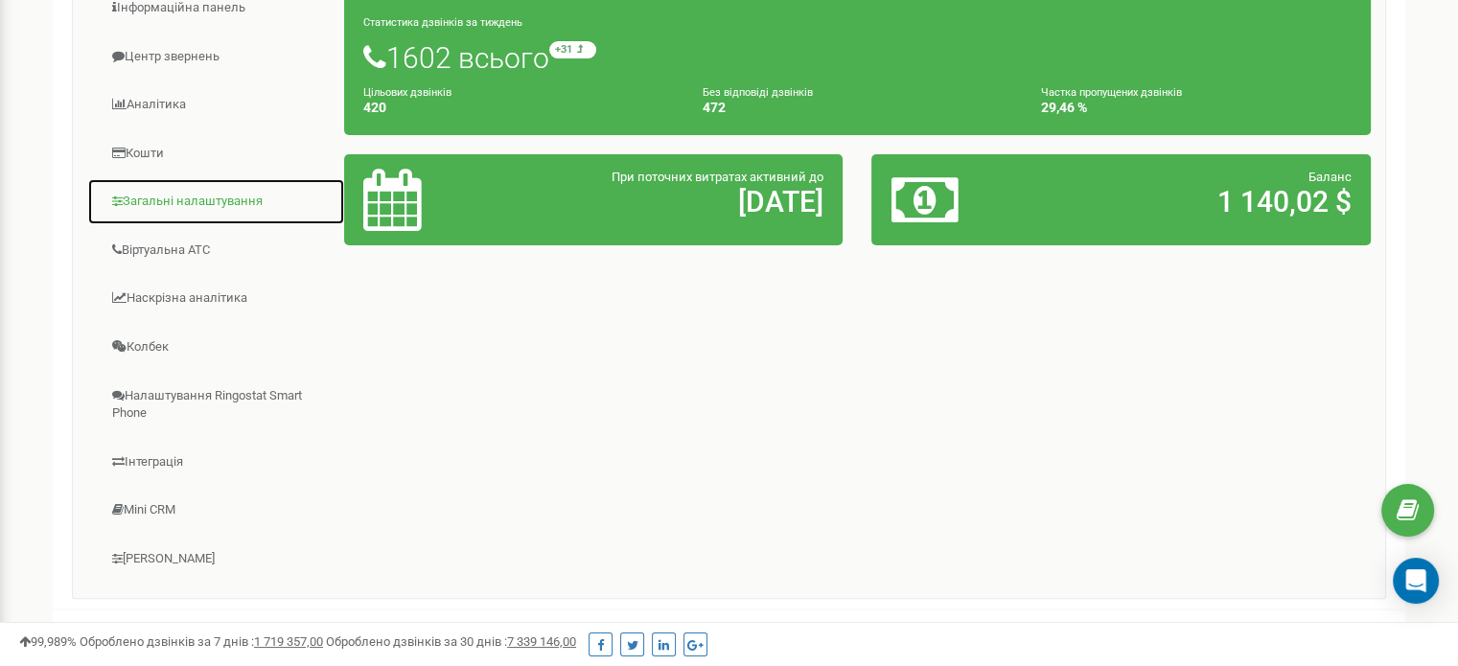 The width and height of the screenshot is (1458, 666). What do you see at coordinates (216, 510) in the screenshot?
I see `a: Mini CRM` at bounding box center [216, 510].